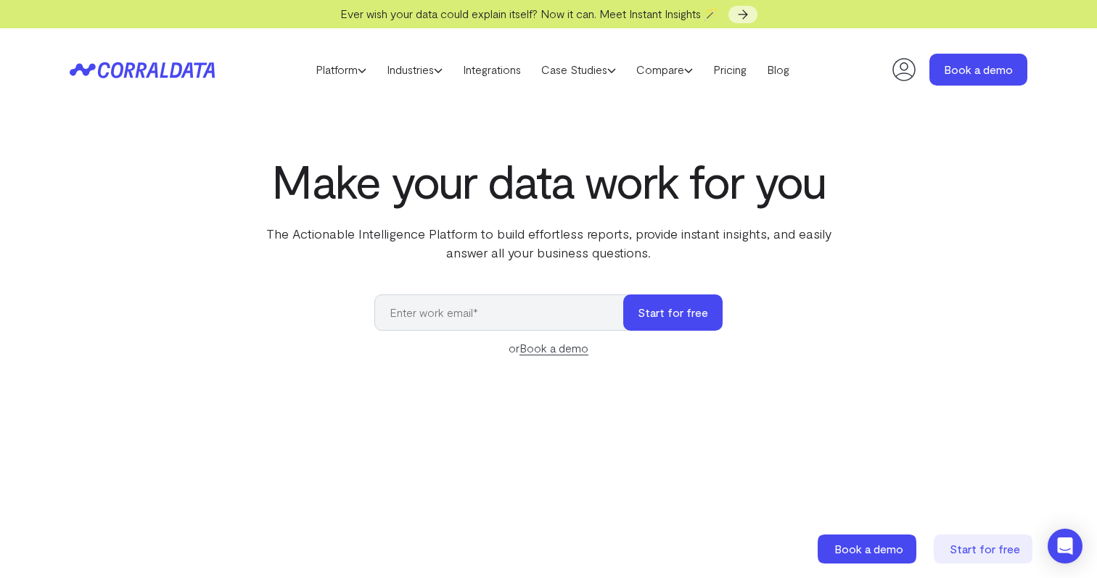 Image resolution: width=1097 pixels, height=578 pixels. Describe the element at coordinates (778, 70) in the screenshot. I see `a: Blog` at that location.